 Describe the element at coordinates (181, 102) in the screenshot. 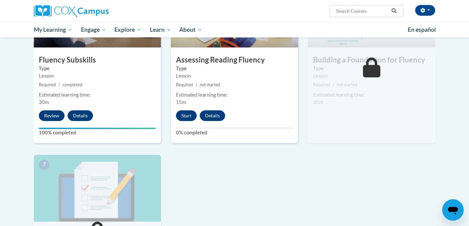

I see `span: 15m` at that location.